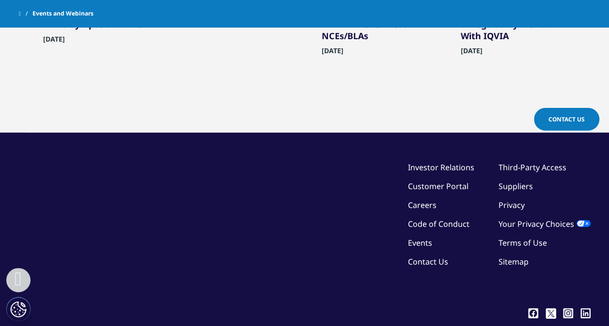  I want to click on a: Investor Relations, so click(441, 168).